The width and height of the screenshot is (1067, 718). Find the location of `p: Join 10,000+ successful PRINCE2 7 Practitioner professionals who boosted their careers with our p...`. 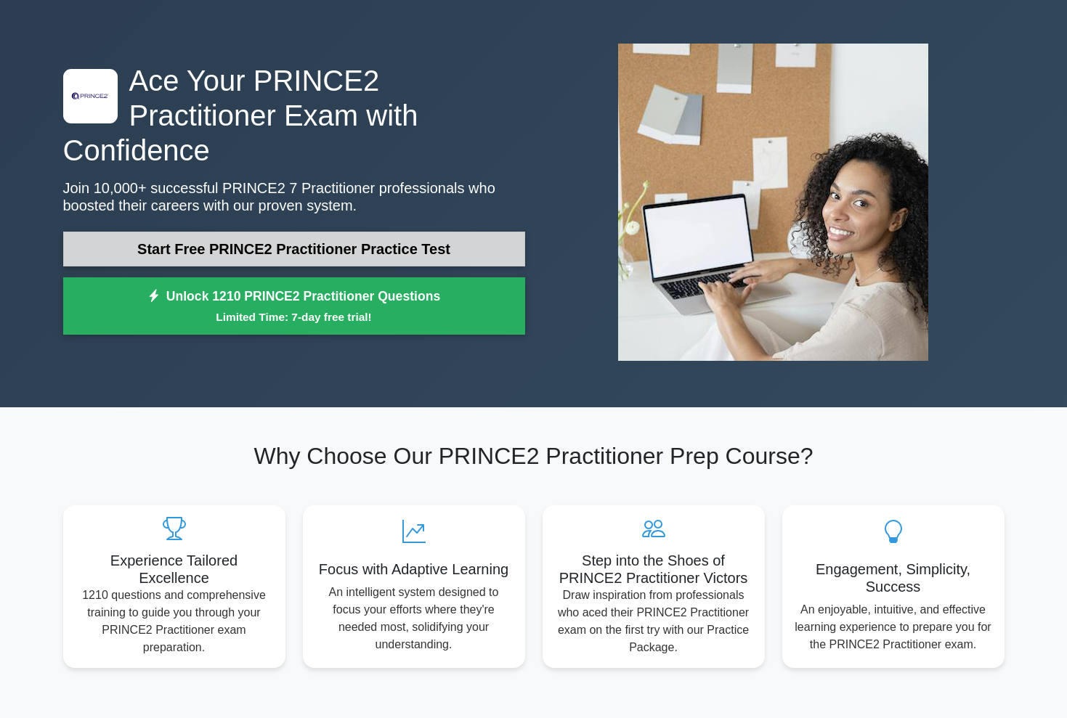

p: Join 10,000+ successful PRINCE2 7 Practitioner professionals who boosted their careers with our p... is located at coordinates (294, 197).